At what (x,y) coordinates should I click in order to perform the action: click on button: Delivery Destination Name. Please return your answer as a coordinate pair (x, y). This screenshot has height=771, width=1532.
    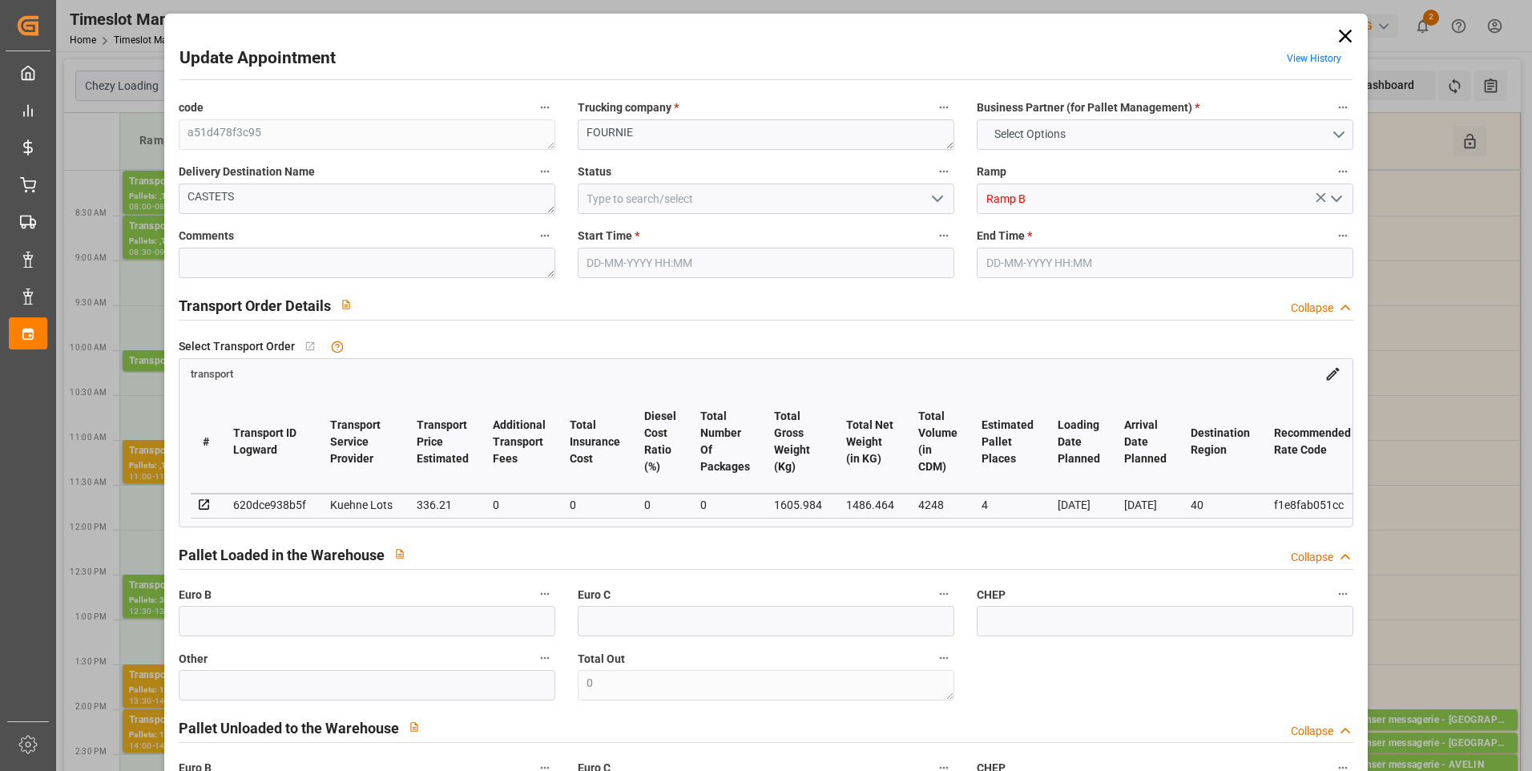
    Looking at the image, I should click on (545, 171).